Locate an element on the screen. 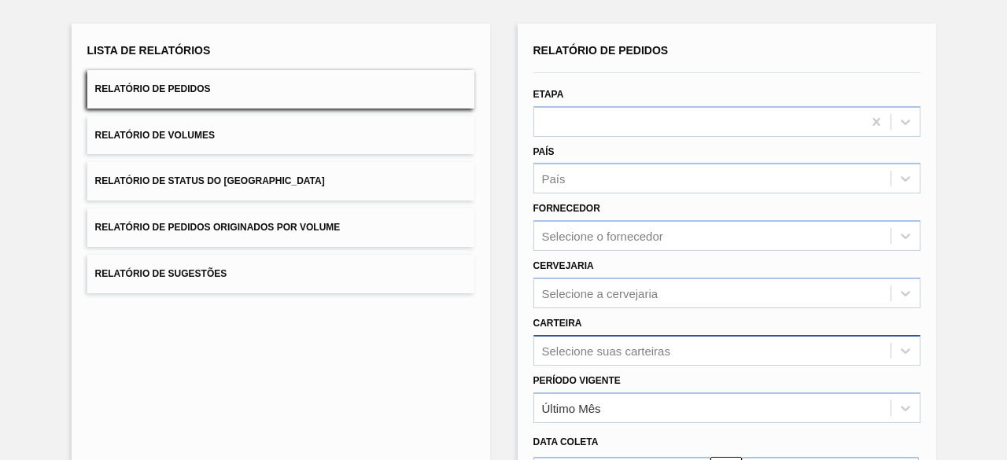  label: Período Vigente is located at coordinates (577, 381).